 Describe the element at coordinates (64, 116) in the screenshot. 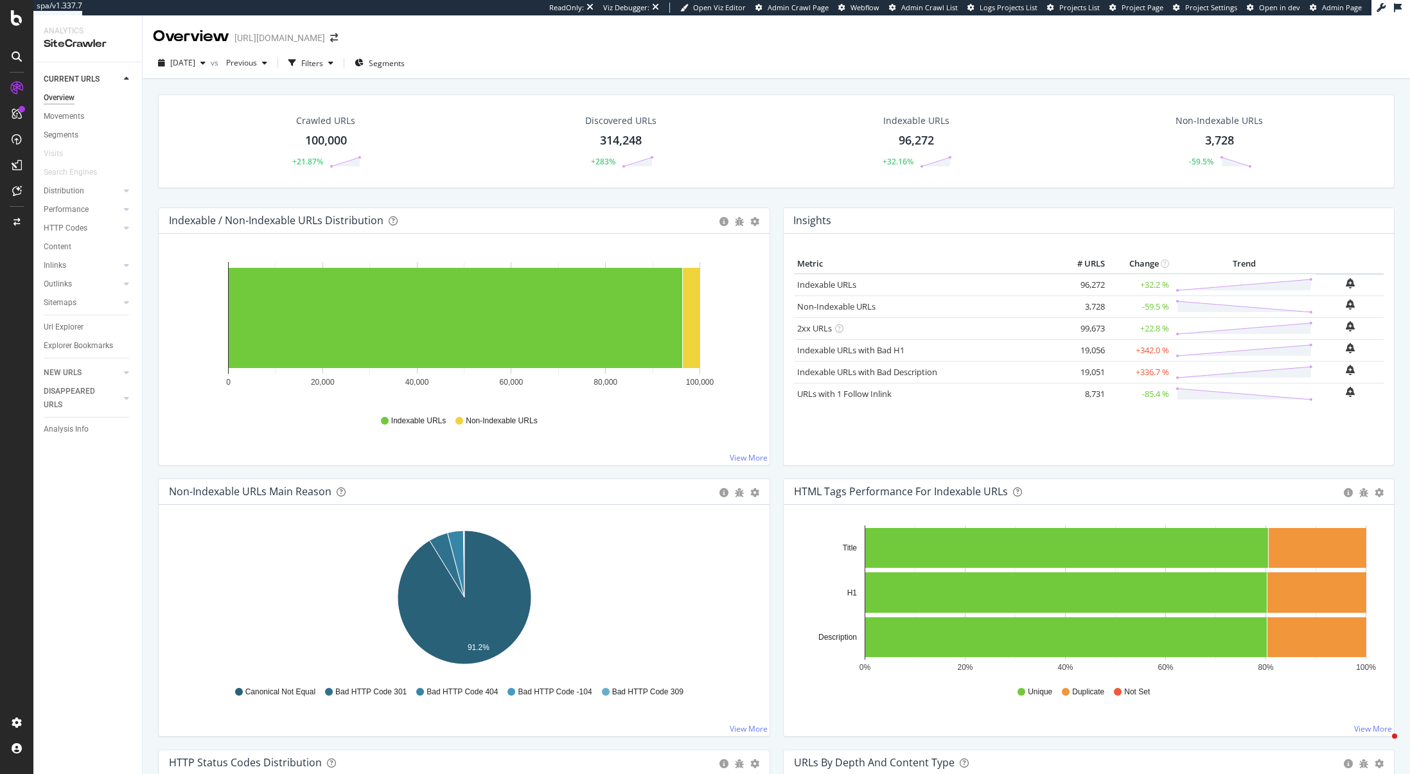

I see `div: Movements` at that location.